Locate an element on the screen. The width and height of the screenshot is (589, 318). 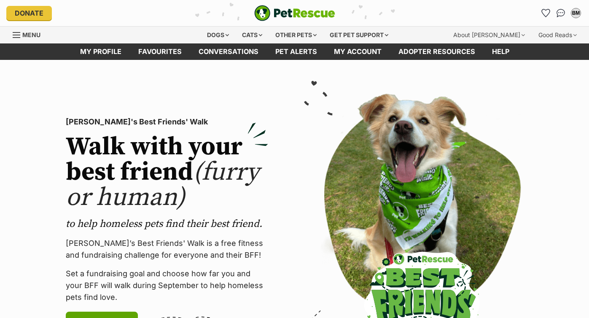
div: BM is located at coordinates (576, 13).